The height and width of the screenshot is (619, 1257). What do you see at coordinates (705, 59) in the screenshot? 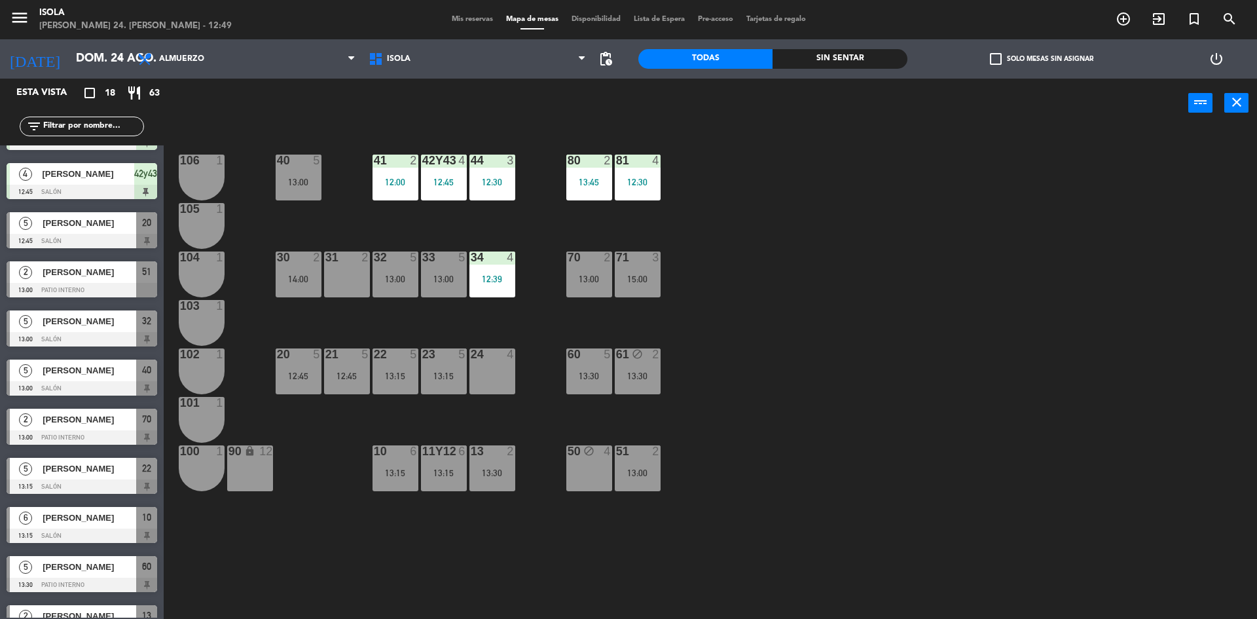
I see `div: Todas` at bounding box center [705, 59].